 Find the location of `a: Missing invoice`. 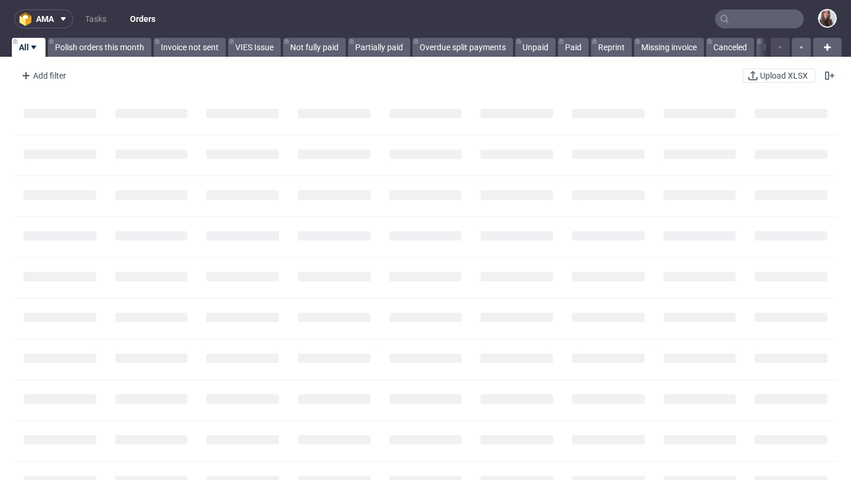

a: Missing invoice is located at coordinates (669, 47).